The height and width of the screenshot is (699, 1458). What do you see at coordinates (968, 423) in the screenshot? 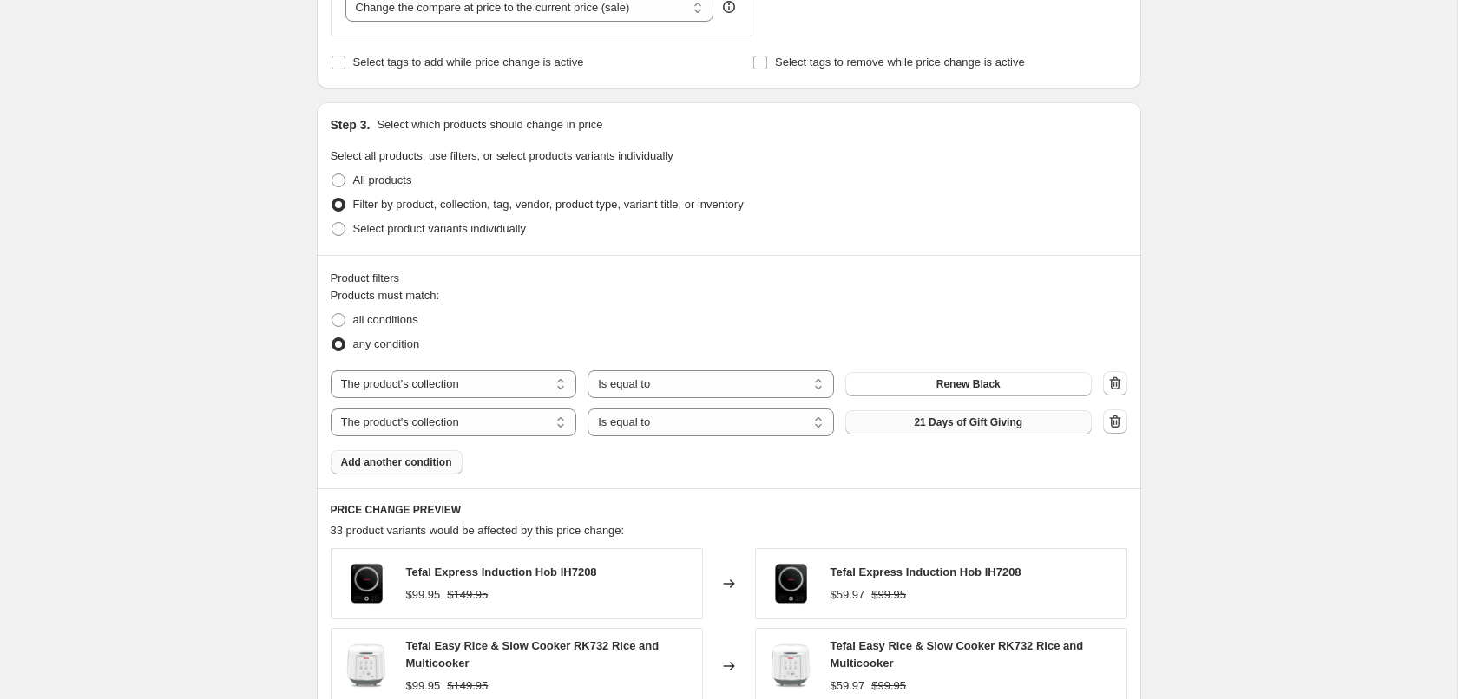
I see `button: 21 Days of Gift Giving` at bounding box center [968, 423].